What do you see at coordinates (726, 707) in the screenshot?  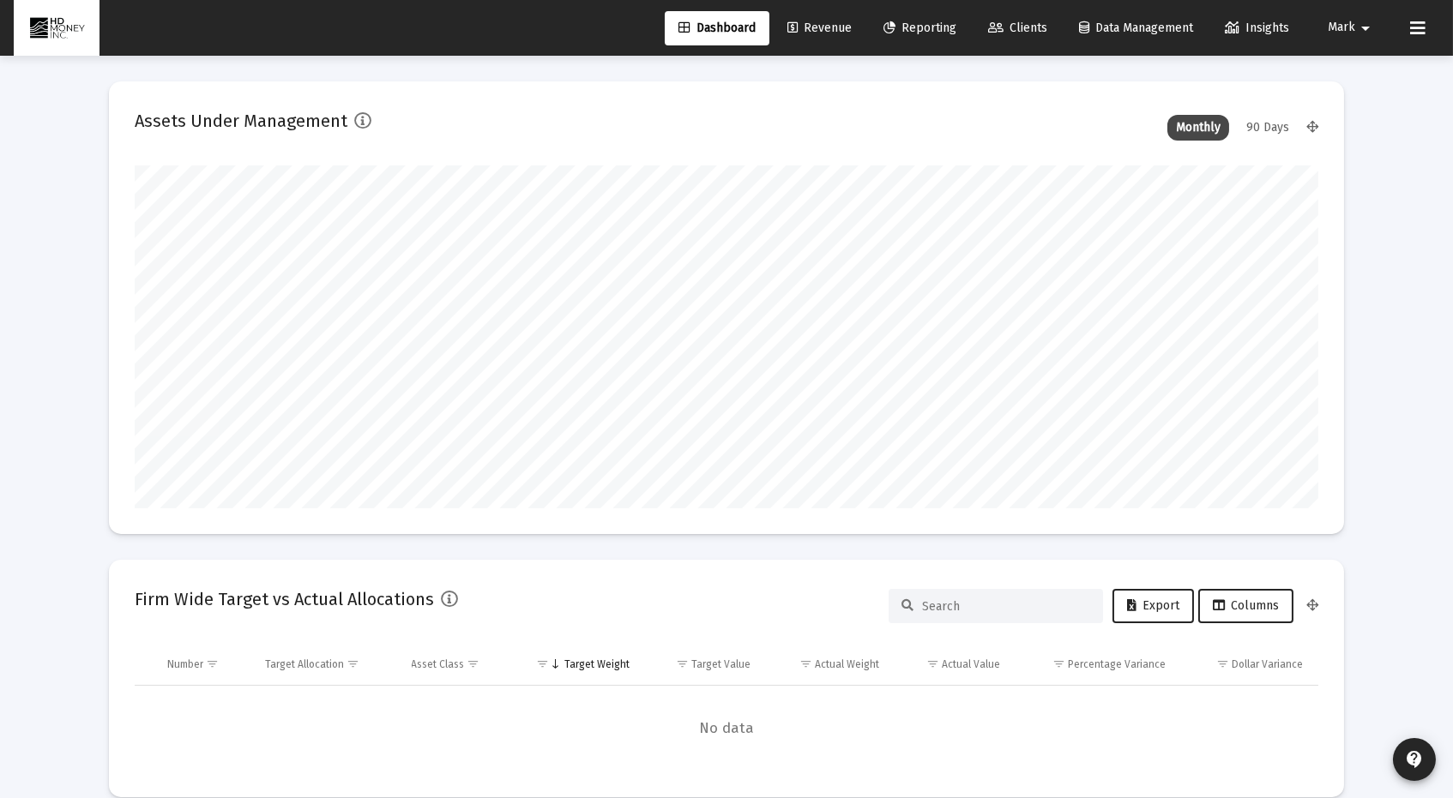 I see `div: Data grid` at bounding box center [726, 707].